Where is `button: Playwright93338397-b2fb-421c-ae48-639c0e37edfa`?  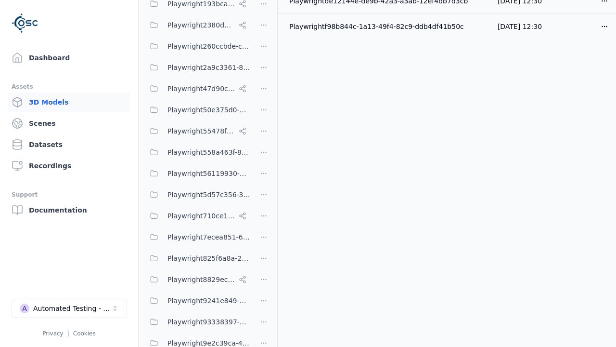
button: Playwright93338397-b2fb-421c-ae48-639c0e37edfa is located at coordinates (197, 322).